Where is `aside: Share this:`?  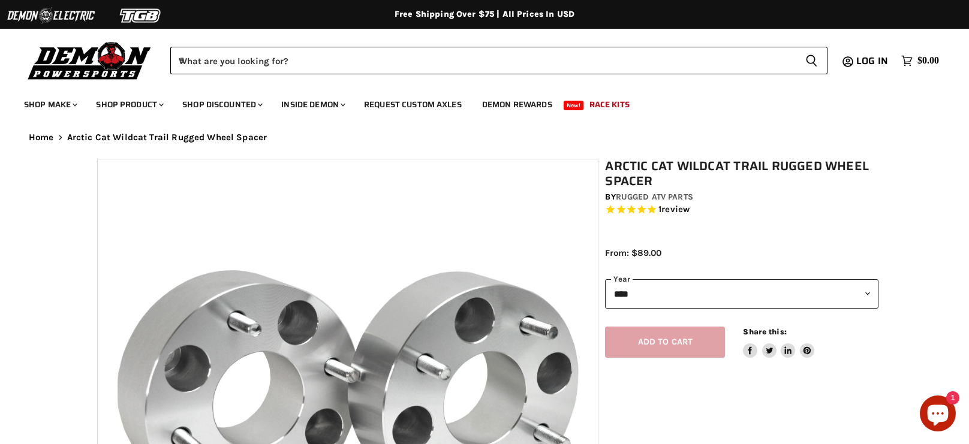 aside: Share this: is located at coordinates (778, 342).